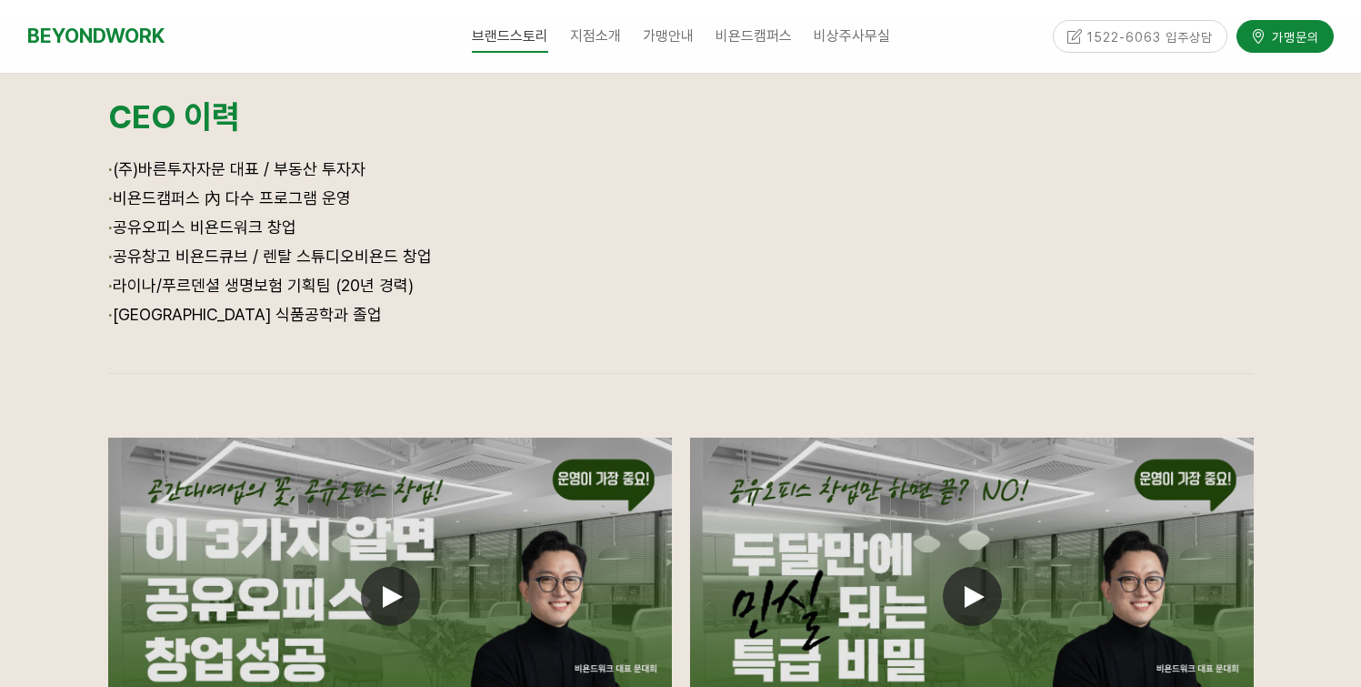 This screenshot has height=687, width=1361. What do you see at coordinates (270, 256) in the screenshot?
I see `span: 공유창고 비욘드큐브 / 렌탈 스튜디오비욘드 창업` at bounding box center [270, 256].